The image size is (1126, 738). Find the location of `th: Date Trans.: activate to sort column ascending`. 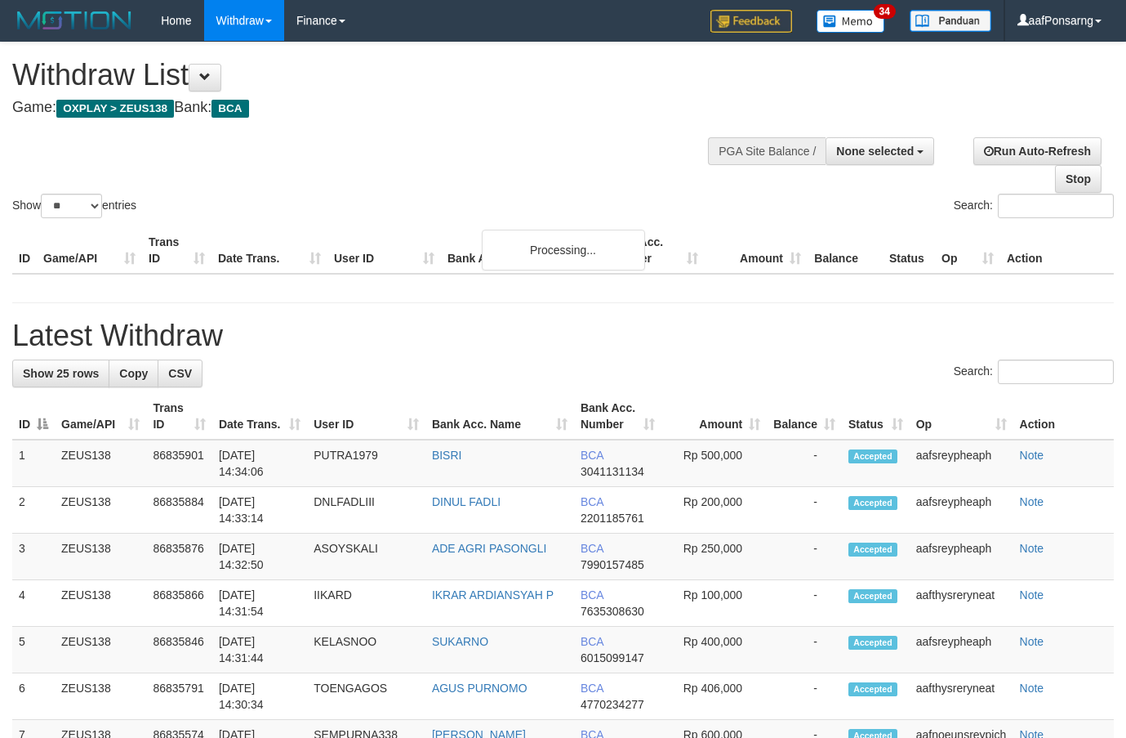

th: Date Trans.: activate to sort column ascending is located at coordinates (260, 416).